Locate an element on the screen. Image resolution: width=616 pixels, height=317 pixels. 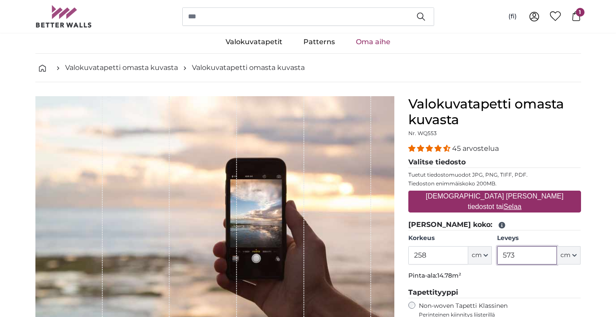
legend: Valitse tiedosto is located at coordinates (494, 162).